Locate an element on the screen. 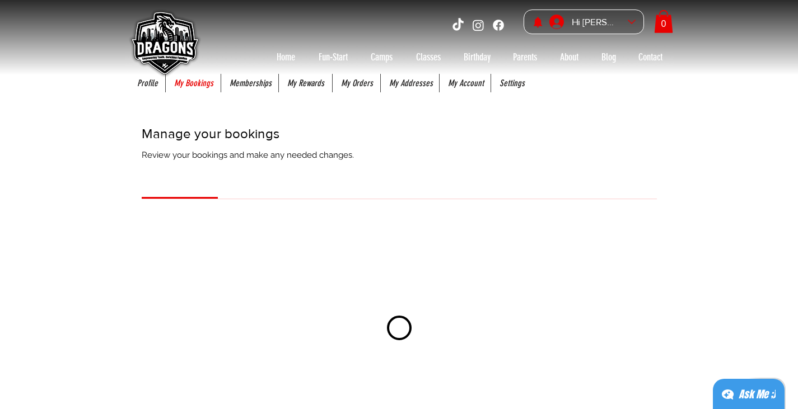 Image resolution: width=798 pixels, height=409 pixels. a: Fun-Start is located at coordinates (333, 57).